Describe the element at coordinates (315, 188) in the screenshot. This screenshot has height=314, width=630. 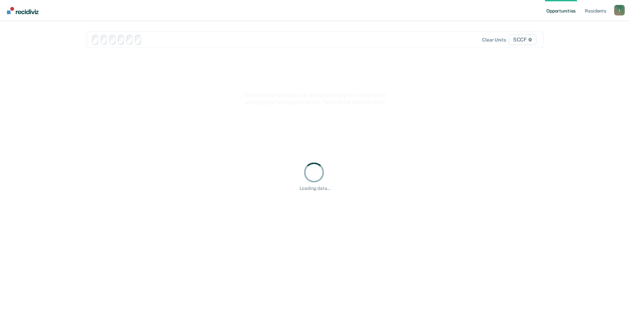
I see `div: Loading data...` at that location.